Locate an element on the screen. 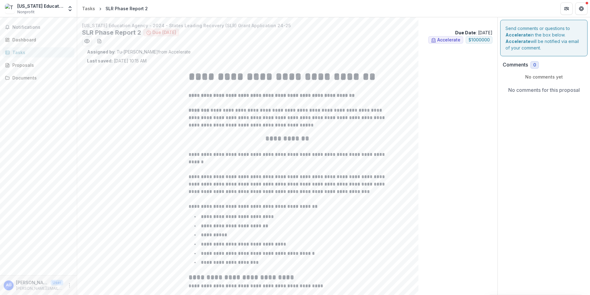  button: Open entity switcher is located at coordinates (70, 9).